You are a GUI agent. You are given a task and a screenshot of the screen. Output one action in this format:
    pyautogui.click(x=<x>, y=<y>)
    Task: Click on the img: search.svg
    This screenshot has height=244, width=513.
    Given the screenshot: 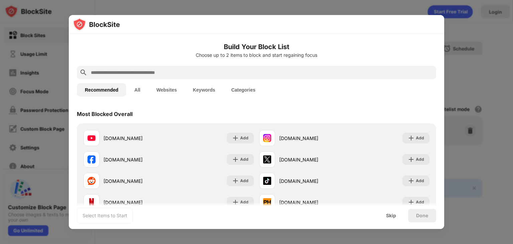 What is the action you would take?
    pyautogui.click(x=83, y=72)
    